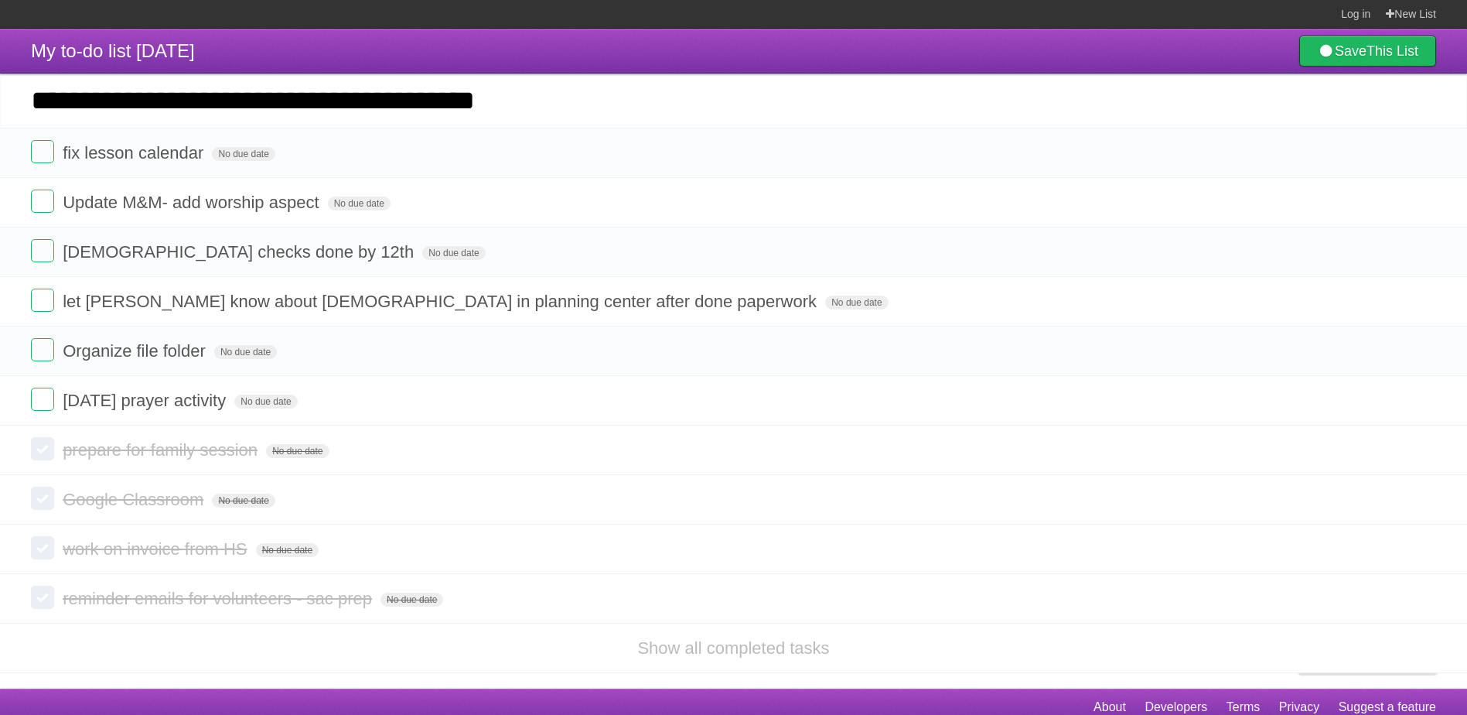 The width and height of the screenshot is (1467, 715). I want to click on b: This List, so click(1392, 51).